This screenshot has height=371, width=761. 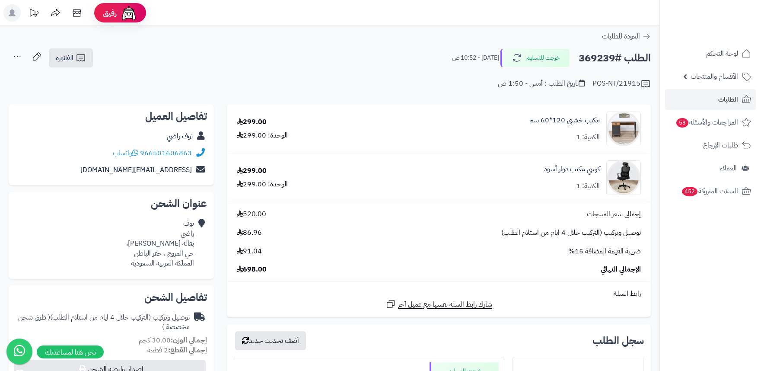 I want to click on div: توصيل وتركيب (التركيب خلال 4 ايام من استلام الطلب), so click(x=102, y=323).